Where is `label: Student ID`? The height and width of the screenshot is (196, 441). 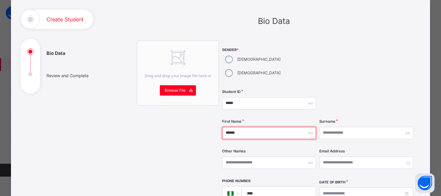
label: Student ID is located at coordinates (231, 92).